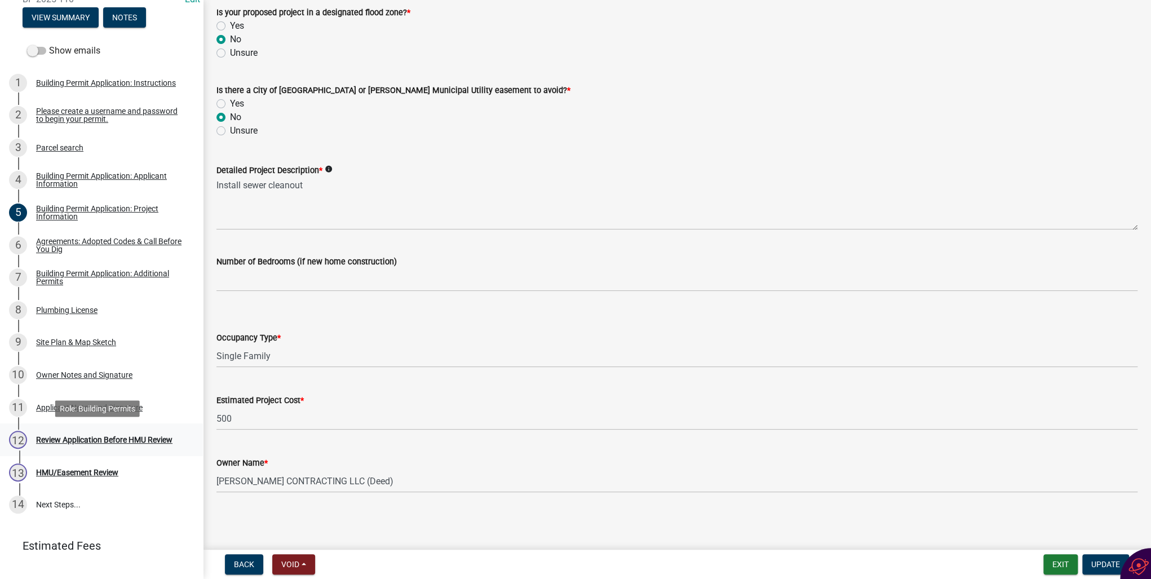 The width and height of the screenshot is (1151, 579). Describe the element at coordinates (18, 180) in the screenshot. I see `div: 4` at that location.